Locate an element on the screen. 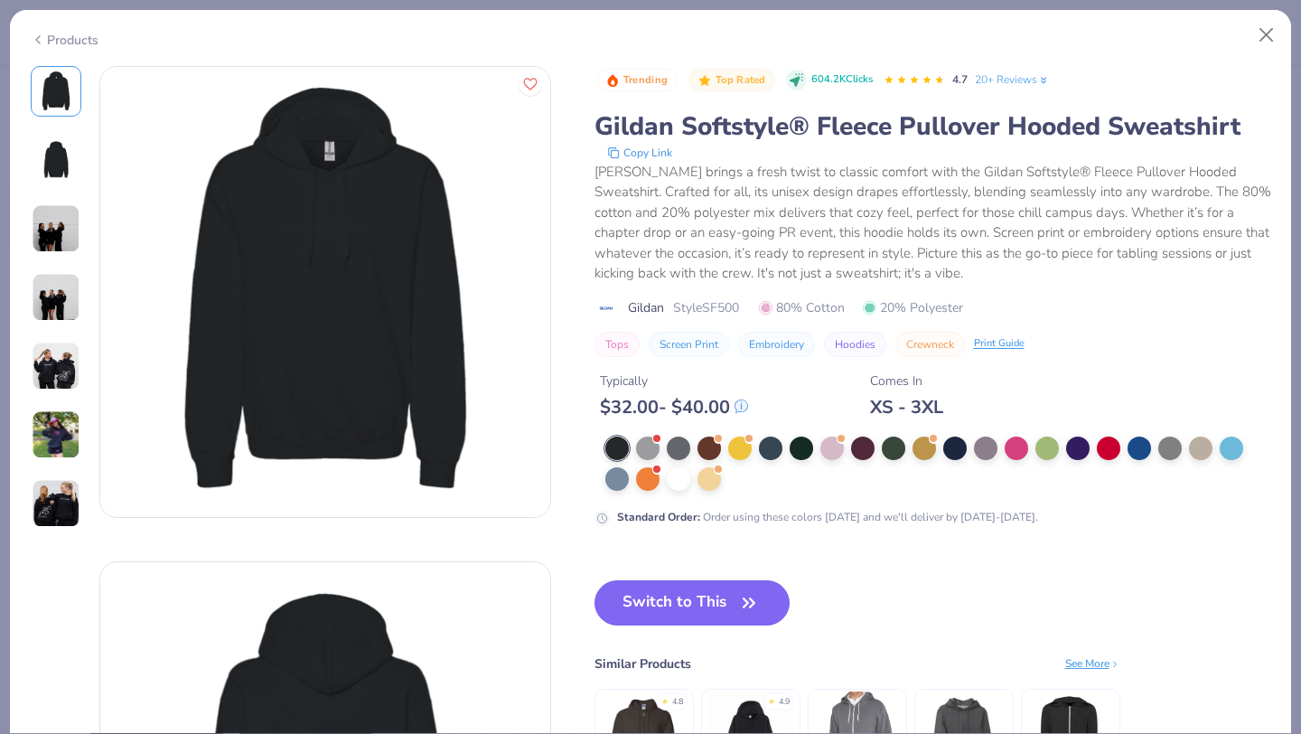 This screenshot has height=734, width=1301. button: Tops is located at coordinates (617, 344).